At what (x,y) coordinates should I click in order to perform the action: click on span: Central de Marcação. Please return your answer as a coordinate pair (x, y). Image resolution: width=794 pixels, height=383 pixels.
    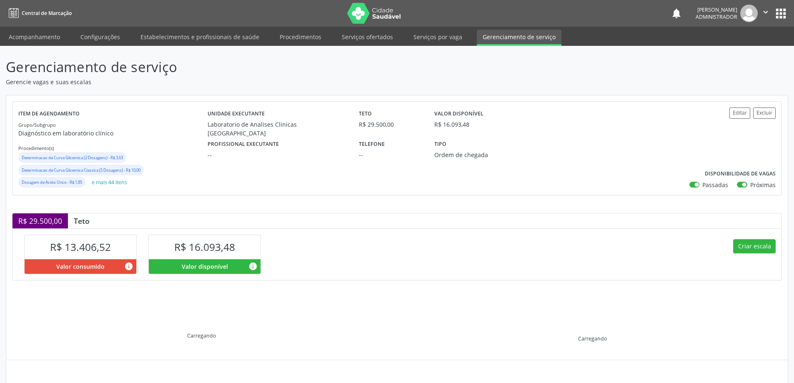
    Looking at the image, I should click on (47, 13).